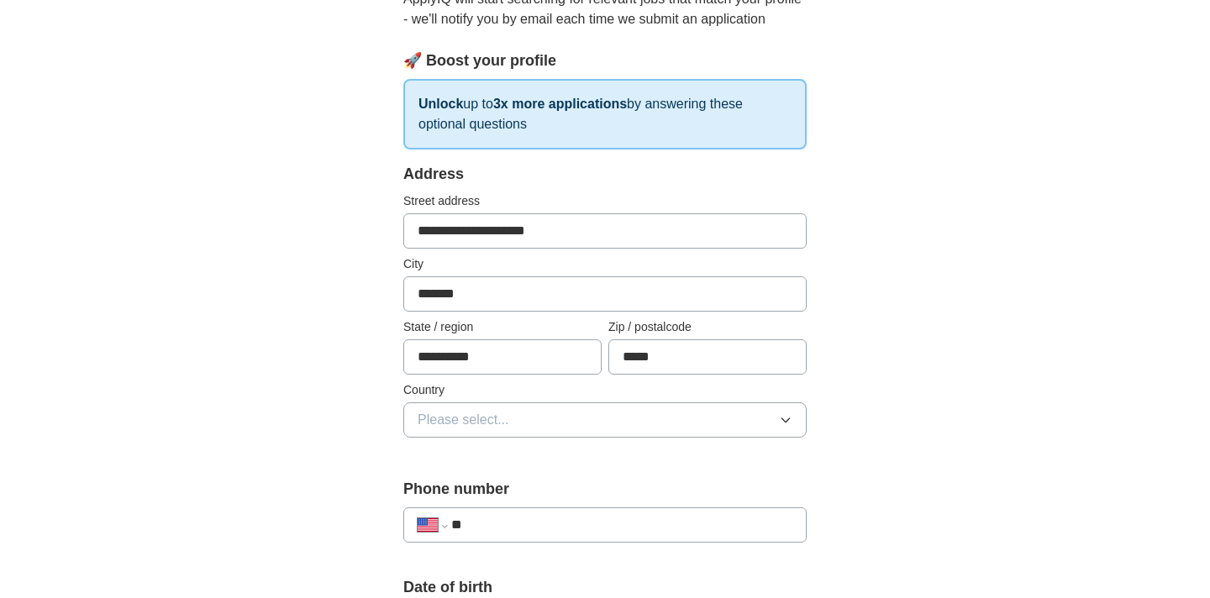  Describe the element at coordinates (605, 264) in the screenshot. I see `label: City` at that location.